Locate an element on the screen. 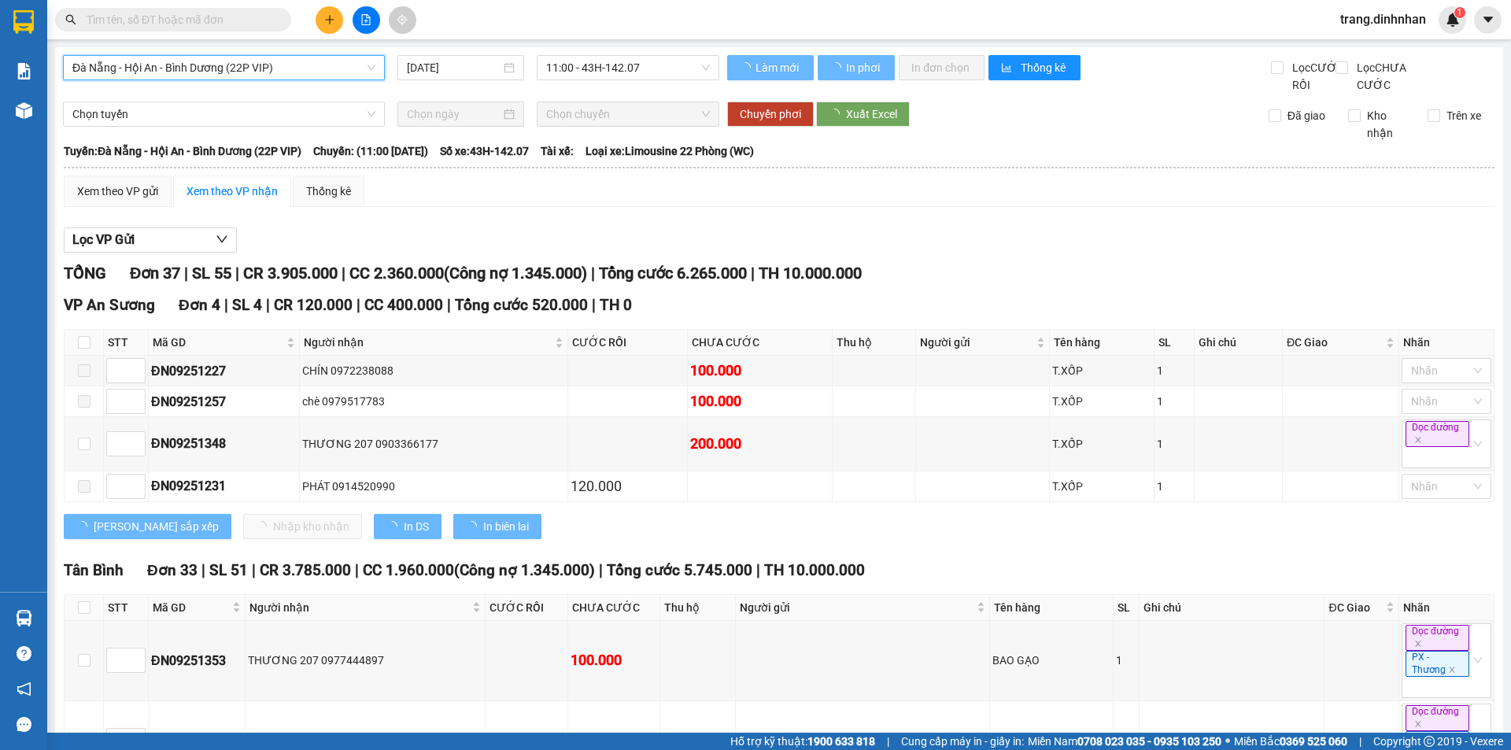  span: CR 120.000 is located at coordinates (313, 305).